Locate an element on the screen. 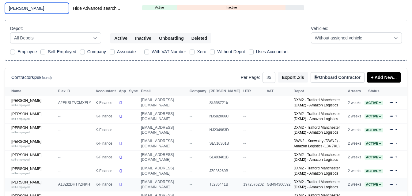 Image resolution: width=412 pixels, height=196 pixels. button: Onboarding is located at coordinates (171, 38).